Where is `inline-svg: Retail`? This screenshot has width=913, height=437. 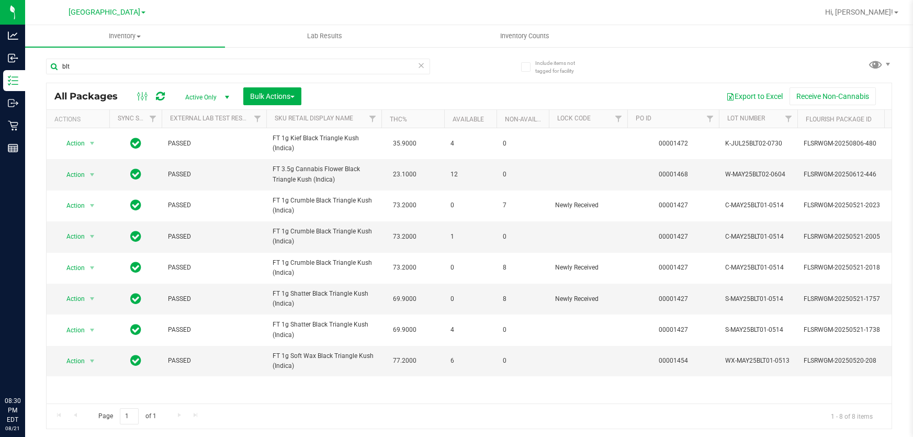
inline-svg: Retail is located at coordinates (13, 126).